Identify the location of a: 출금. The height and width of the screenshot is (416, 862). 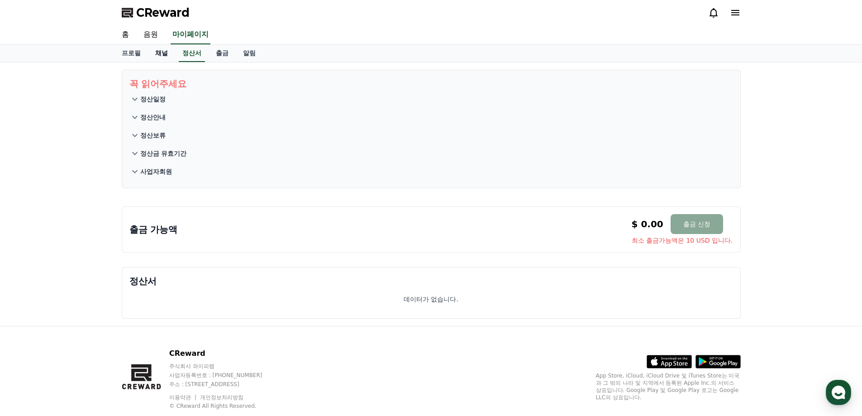
(222, 53).